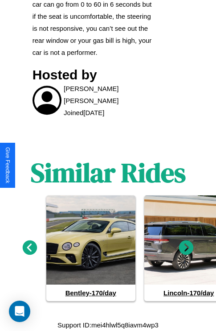  I want to click on h3: Hosted by, so click(94, 75).